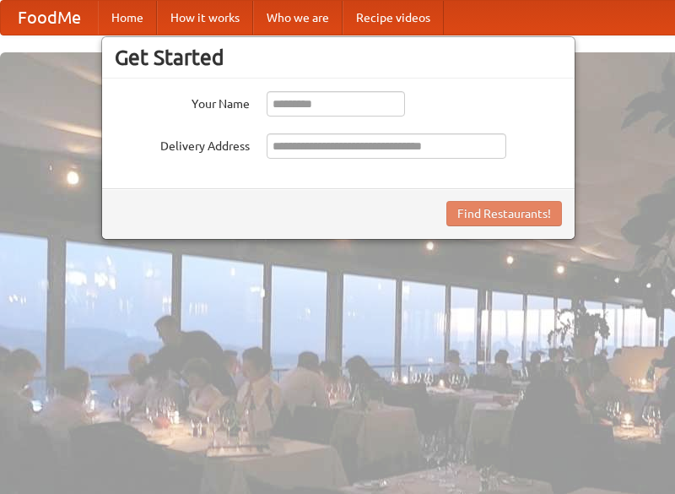 This screenshot has height=494, width=675. What do you see at coordinates (182, 143) in the screenshot?
I see `label: Delivery Address` at bounding box center [182, 143].